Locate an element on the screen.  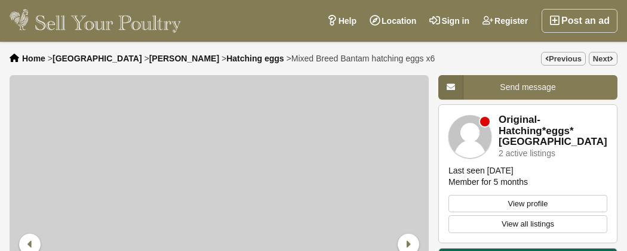
a: Home is located at coordinates (33, 59).